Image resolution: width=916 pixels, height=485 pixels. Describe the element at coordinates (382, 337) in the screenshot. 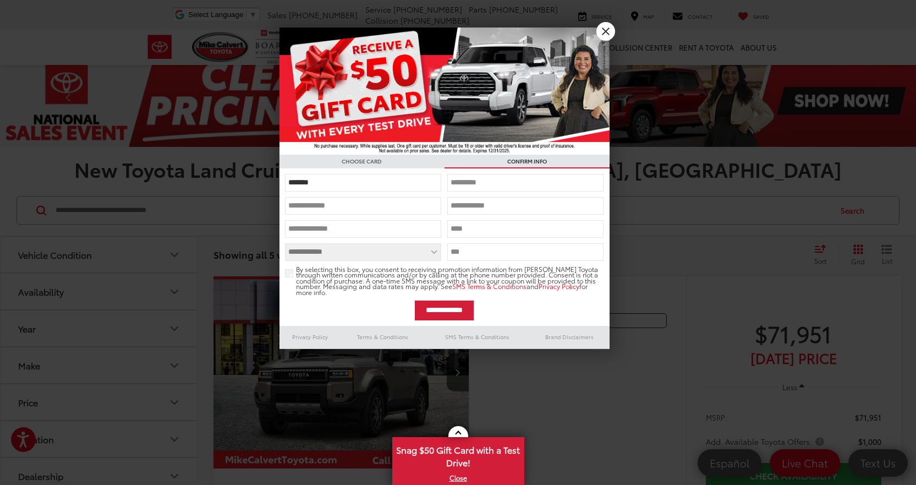

I see `a: Terms & Conditions` at that location.